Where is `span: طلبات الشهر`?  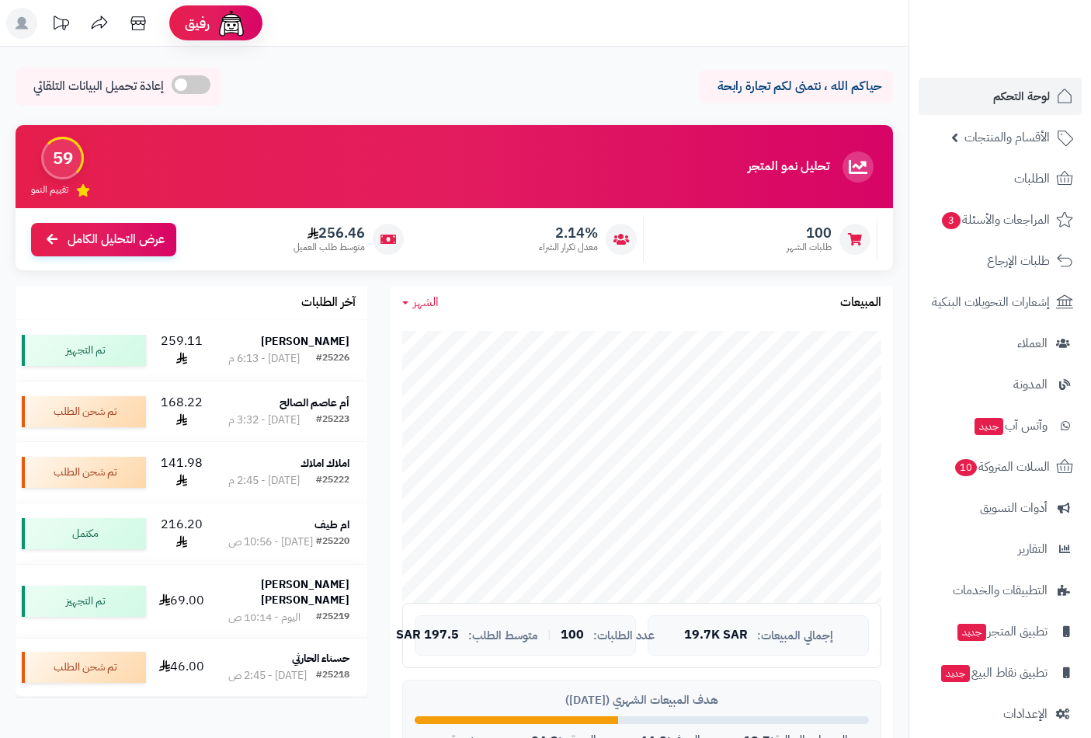
span: طلبات الشهر is located at coordinates (809, 247).